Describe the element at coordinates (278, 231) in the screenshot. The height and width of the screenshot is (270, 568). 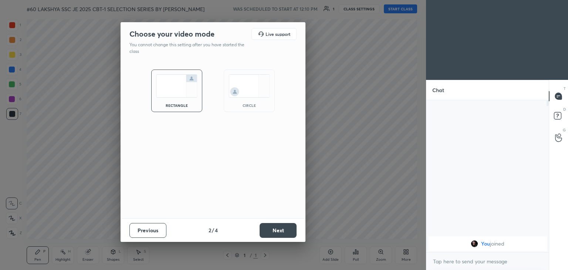
I see `button: Next` at that location.